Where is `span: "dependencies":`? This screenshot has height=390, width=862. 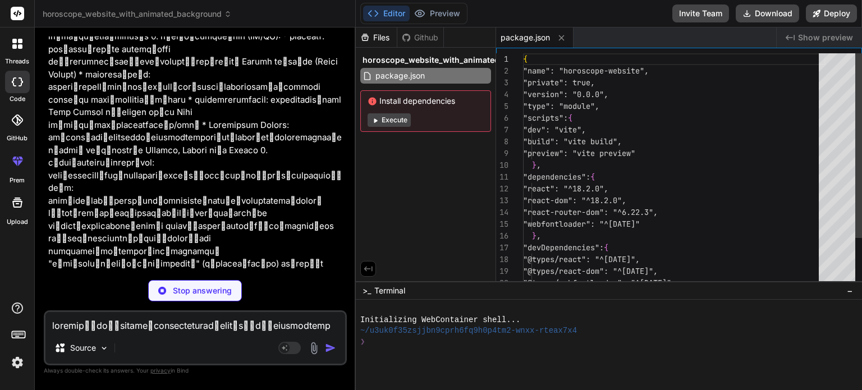 span: "dependencies": is located at coordinates (557, 177).